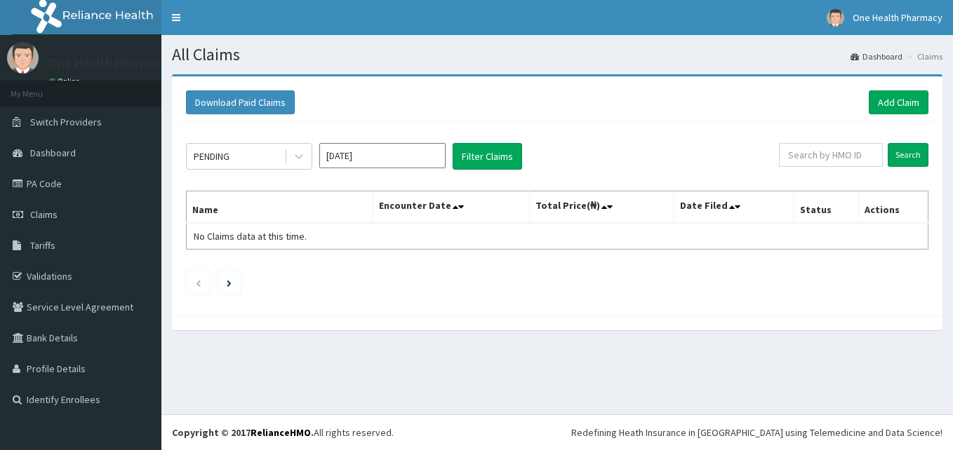 This screenshot has height=450, width=953. I want to click on button: Download Paid Claims, so click(240, 102).